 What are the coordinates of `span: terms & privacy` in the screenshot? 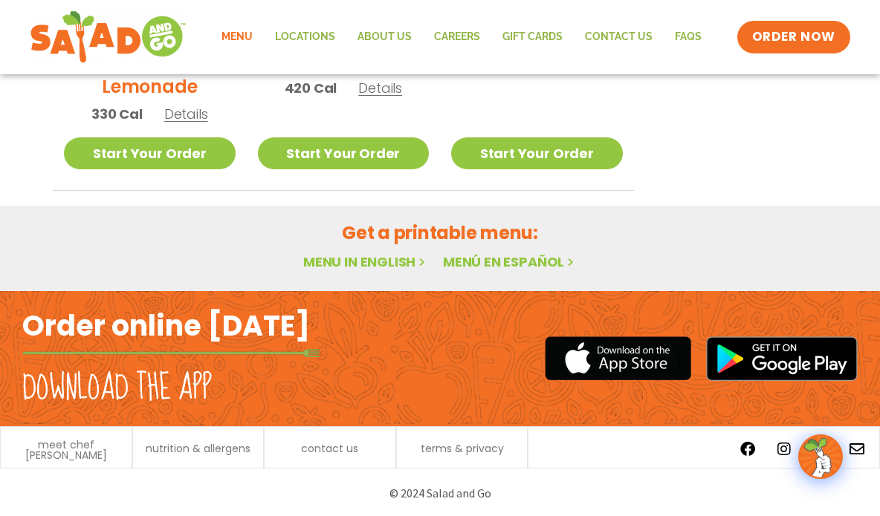 It's located at (462, 449).